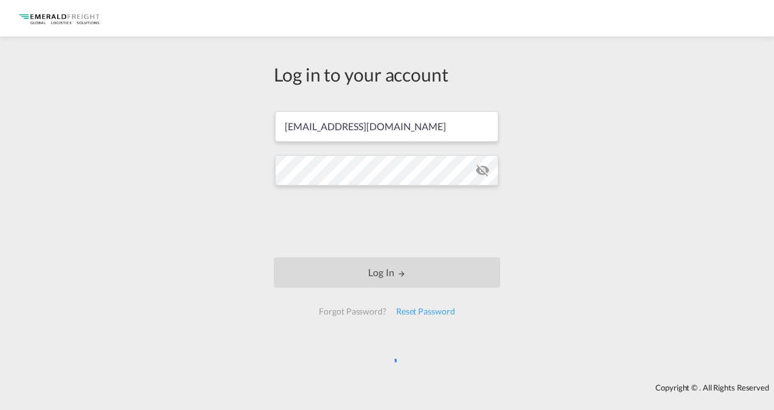  Describe the element at coordinates (353, 312) in the screenshot. I see `div: Forgot Password?` at that location.